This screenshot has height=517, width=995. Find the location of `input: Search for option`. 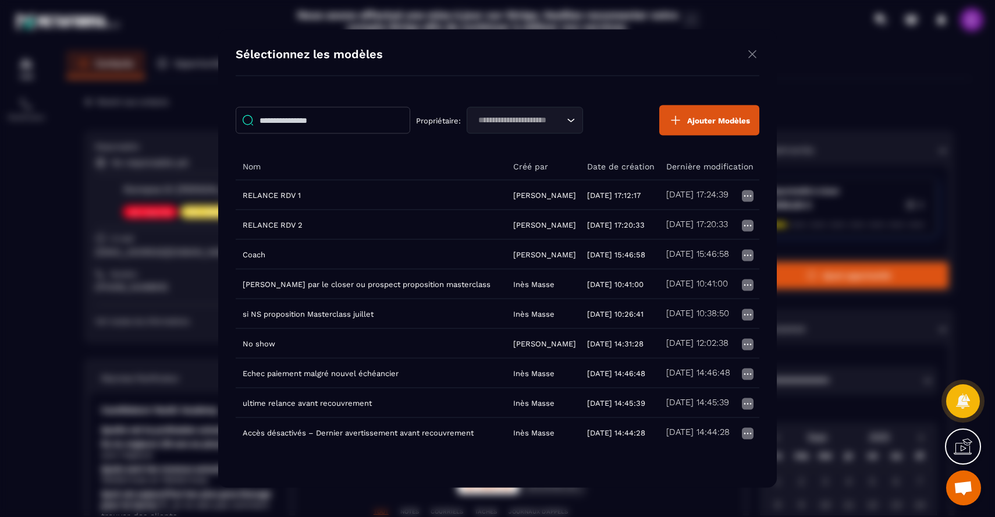

input: Search for option is located at coordinates (519, 120).